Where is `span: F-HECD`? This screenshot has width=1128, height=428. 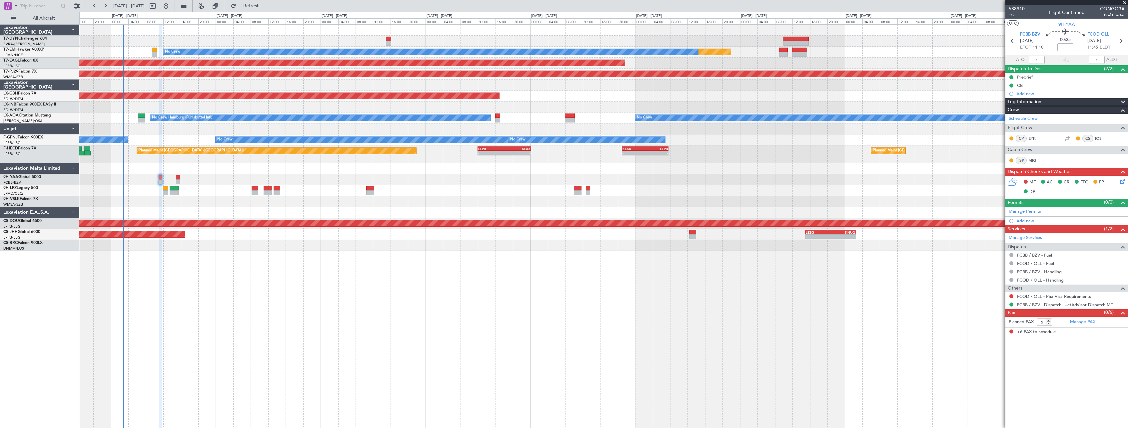 span: F-HECD is located at coordinates (11, 149).